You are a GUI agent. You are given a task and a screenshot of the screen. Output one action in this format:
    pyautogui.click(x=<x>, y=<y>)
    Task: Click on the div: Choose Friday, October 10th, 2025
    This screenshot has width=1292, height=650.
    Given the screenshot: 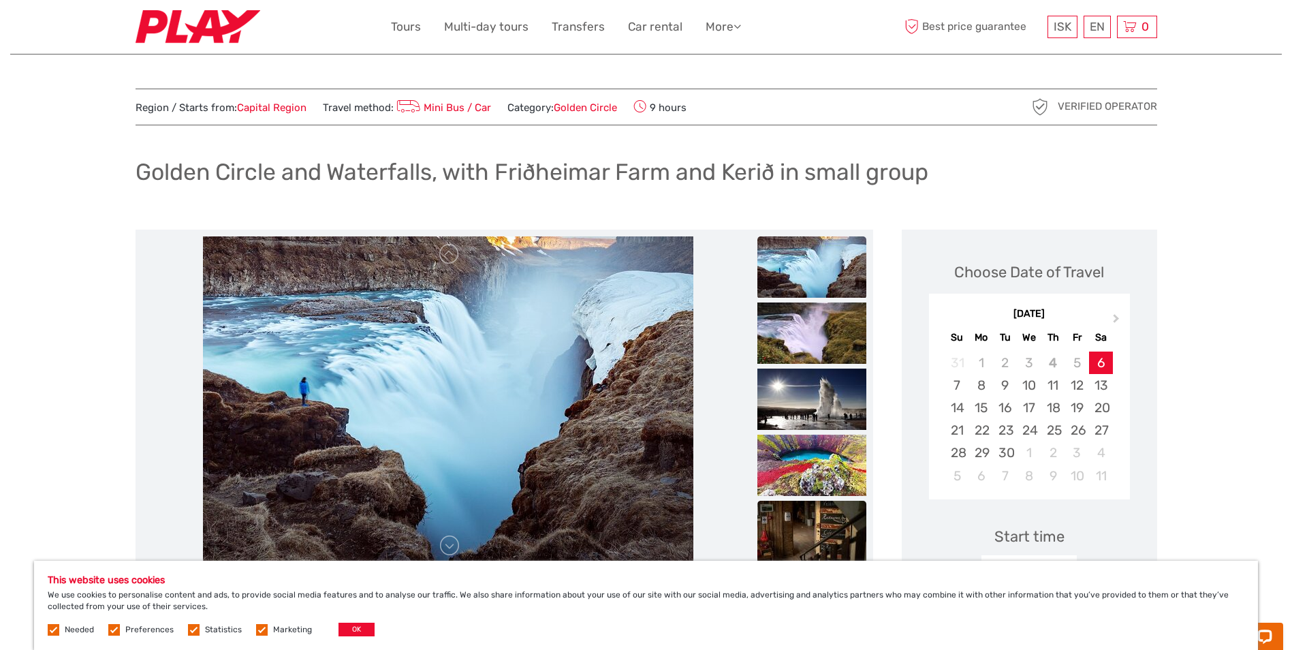 What is the action you would take?
    pyautogui.click(x=1077, y=476)
    